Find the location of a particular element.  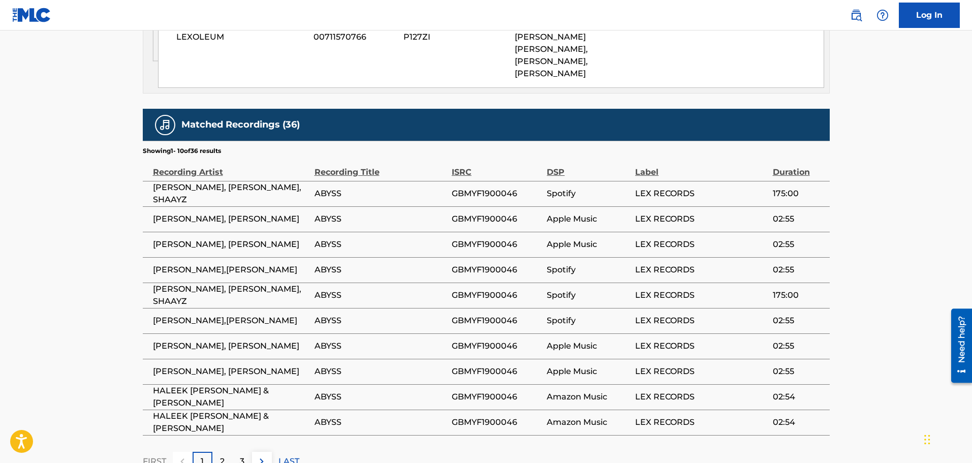

img: help is located at coordinates (882, 15).